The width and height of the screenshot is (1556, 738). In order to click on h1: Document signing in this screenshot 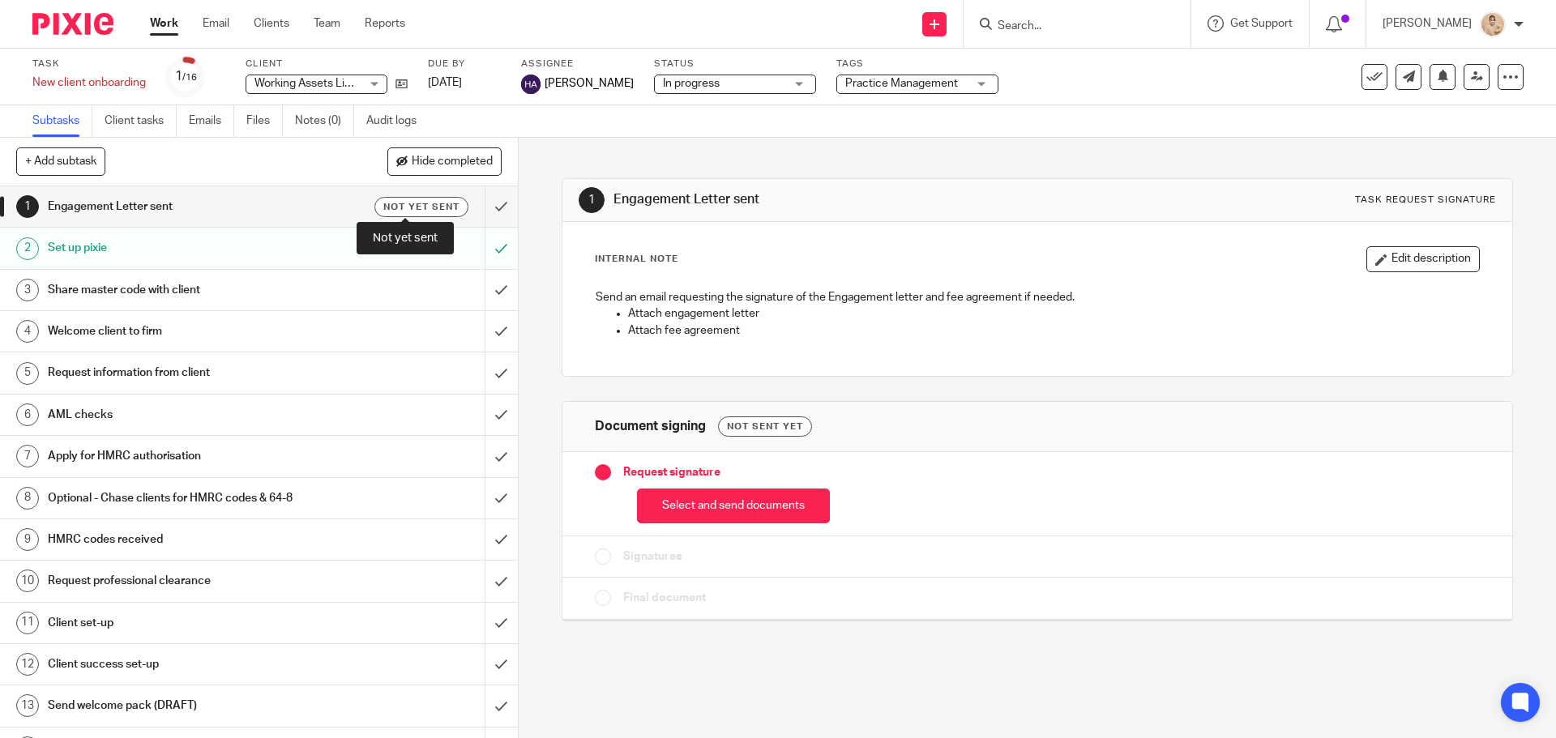, I will do `click(650, 426)`.